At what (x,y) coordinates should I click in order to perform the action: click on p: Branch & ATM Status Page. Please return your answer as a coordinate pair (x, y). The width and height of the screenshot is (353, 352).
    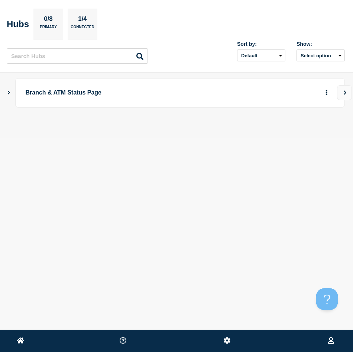
    Looking at the image, I should click on (158, 93).